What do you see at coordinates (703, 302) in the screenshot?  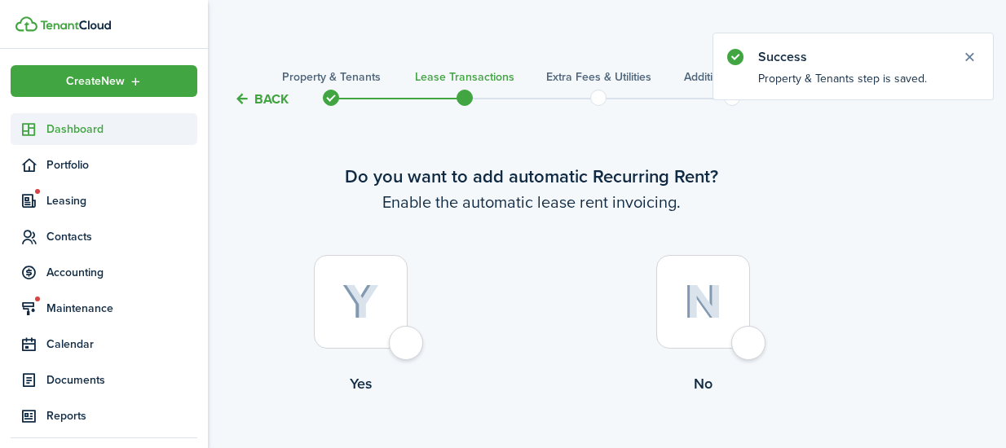 I see `img: No` at bounding box center [703, 302].